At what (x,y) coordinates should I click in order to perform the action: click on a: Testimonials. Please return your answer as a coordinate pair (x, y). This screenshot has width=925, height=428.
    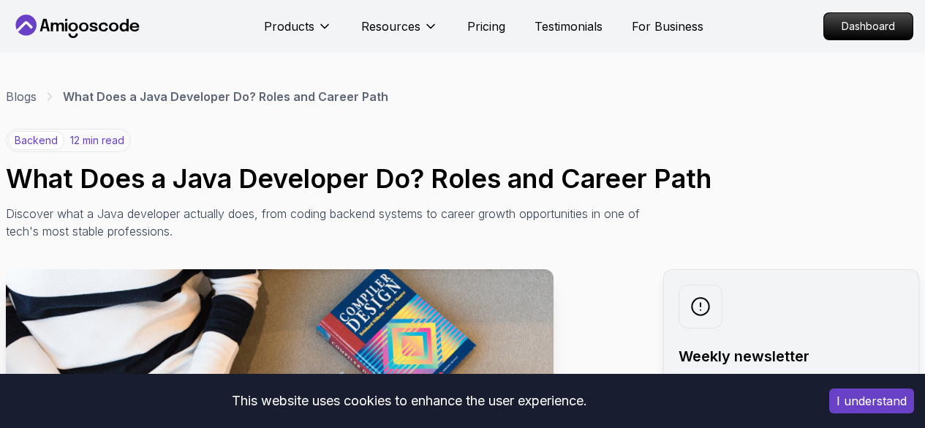
    Looking at the image, I should click on (568, 26).